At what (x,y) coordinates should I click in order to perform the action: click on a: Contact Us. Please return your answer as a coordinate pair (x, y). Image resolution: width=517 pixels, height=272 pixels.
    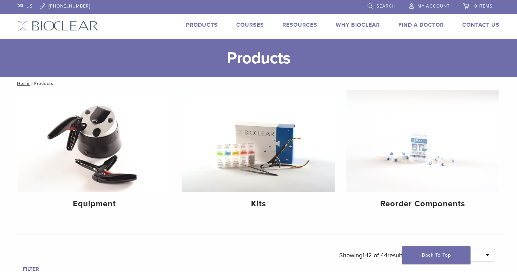
    Looking at the image, I should click on (481, 25).